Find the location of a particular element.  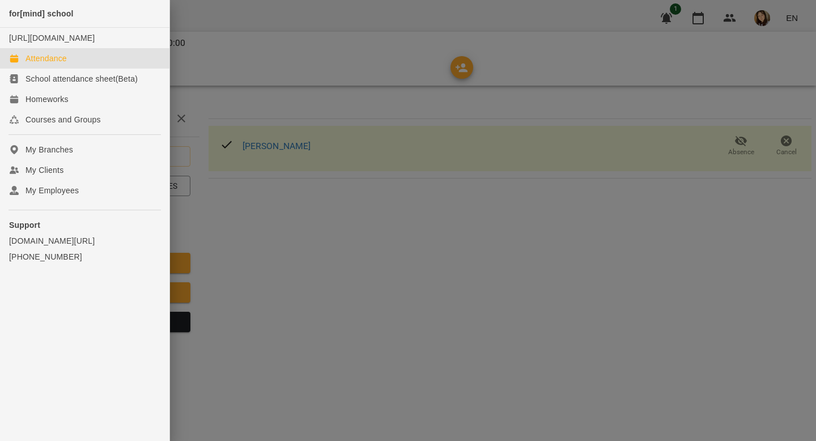

div: My Branches is located at coordinates (49, 150).